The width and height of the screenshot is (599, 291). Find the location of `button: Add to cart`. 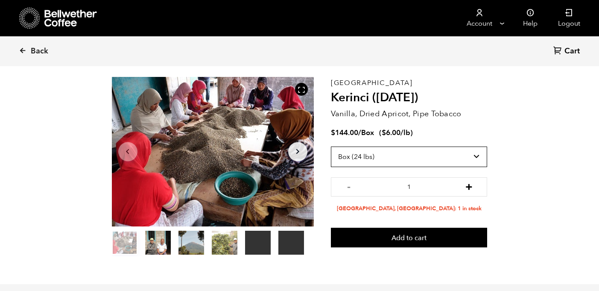

button: Add to cart is located at coordinates (409, 237).